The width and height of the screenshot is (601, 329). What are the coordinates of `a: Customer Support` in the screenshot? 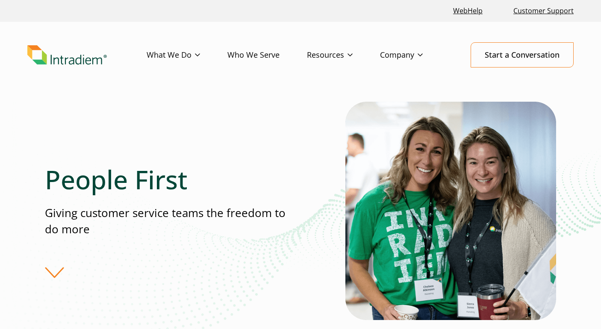 It's located at (543, 11).